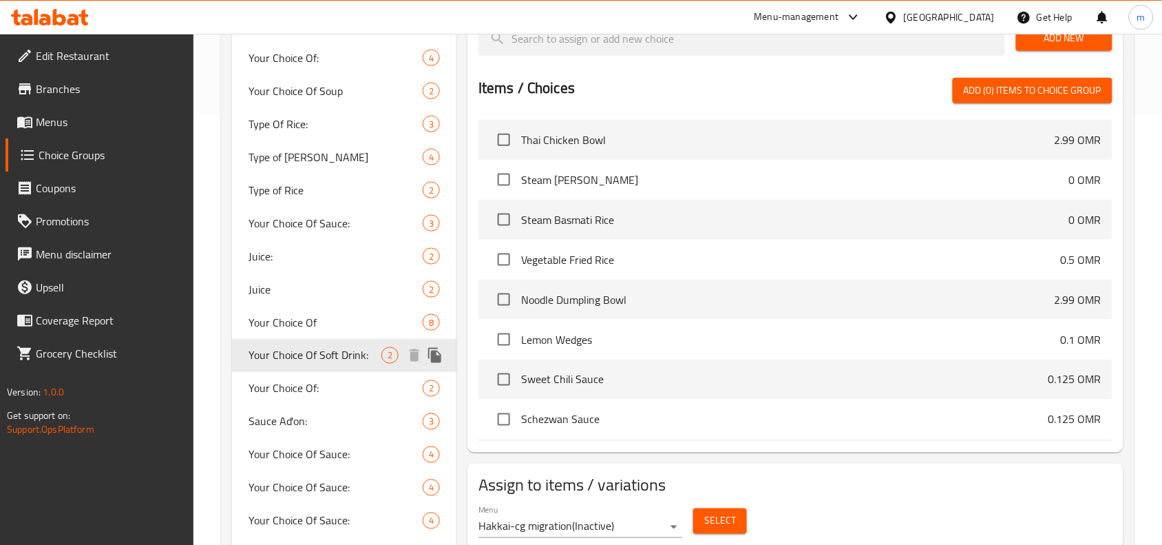 The image size is (1162, 545). I want to click on span: Schezwan Sauce, so click(785, 419).